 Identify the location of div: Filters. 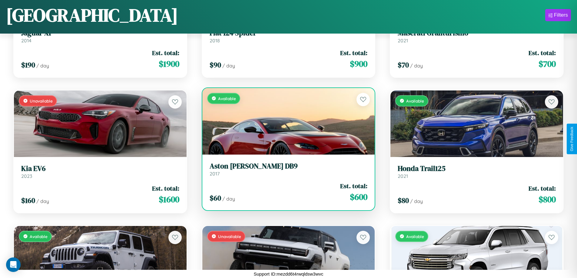
(561, 15).